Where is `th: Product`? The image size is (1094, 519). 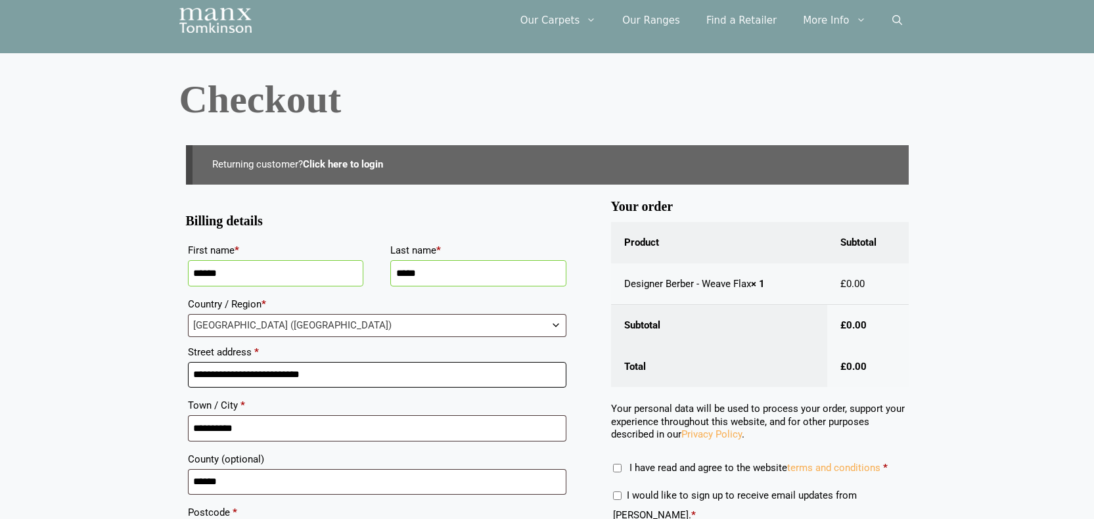 th: Product is located at coordinates (719, 242).